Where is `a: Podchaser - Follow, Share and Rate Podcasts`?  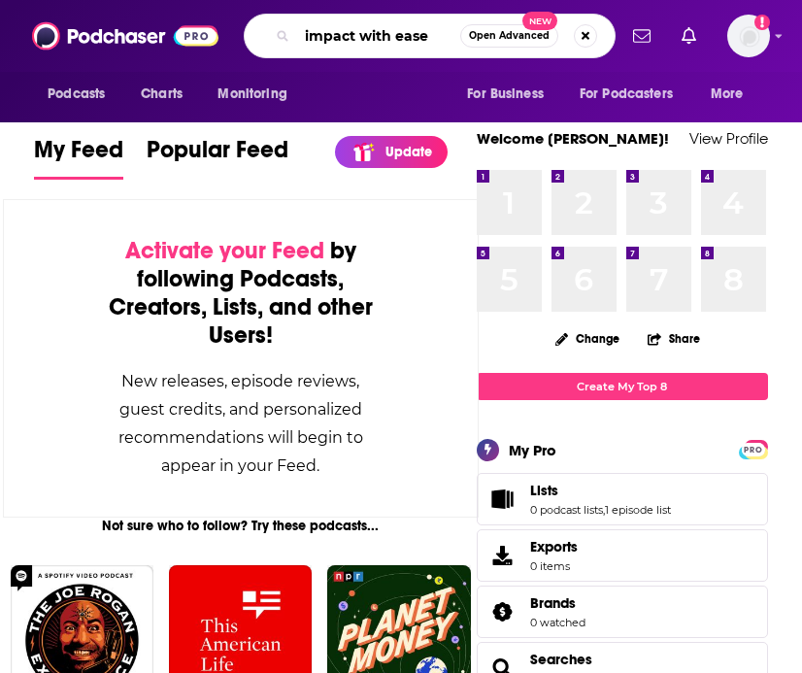 a: Podchaser - Follow, Share and Rate Podcasts is located at coordinates (125, 36).